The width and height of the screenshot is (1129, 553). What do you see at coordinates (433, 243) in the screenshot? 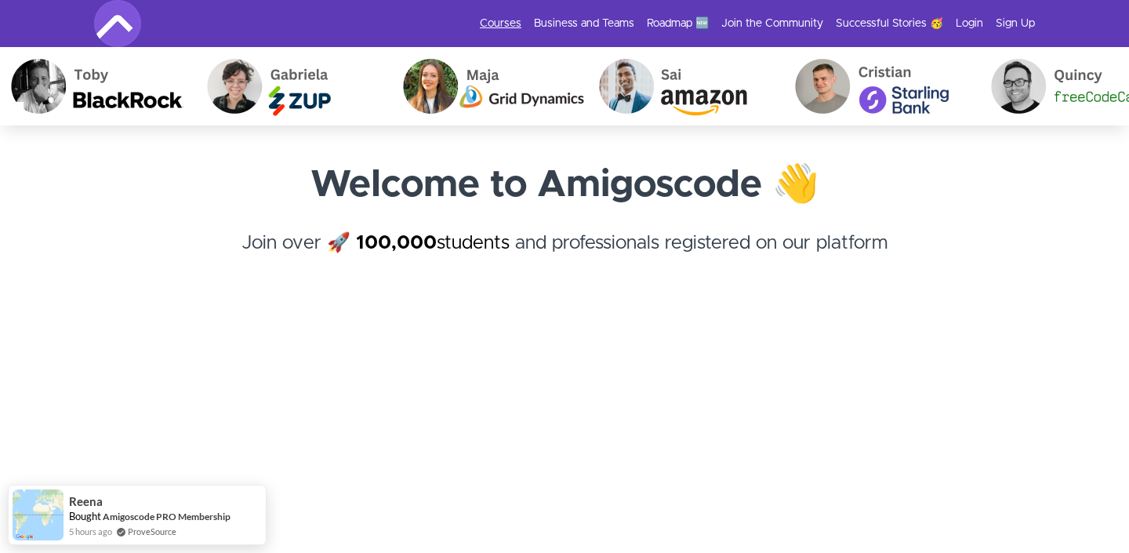
I see `a: 100,000students` at bounding box center [433, 243].